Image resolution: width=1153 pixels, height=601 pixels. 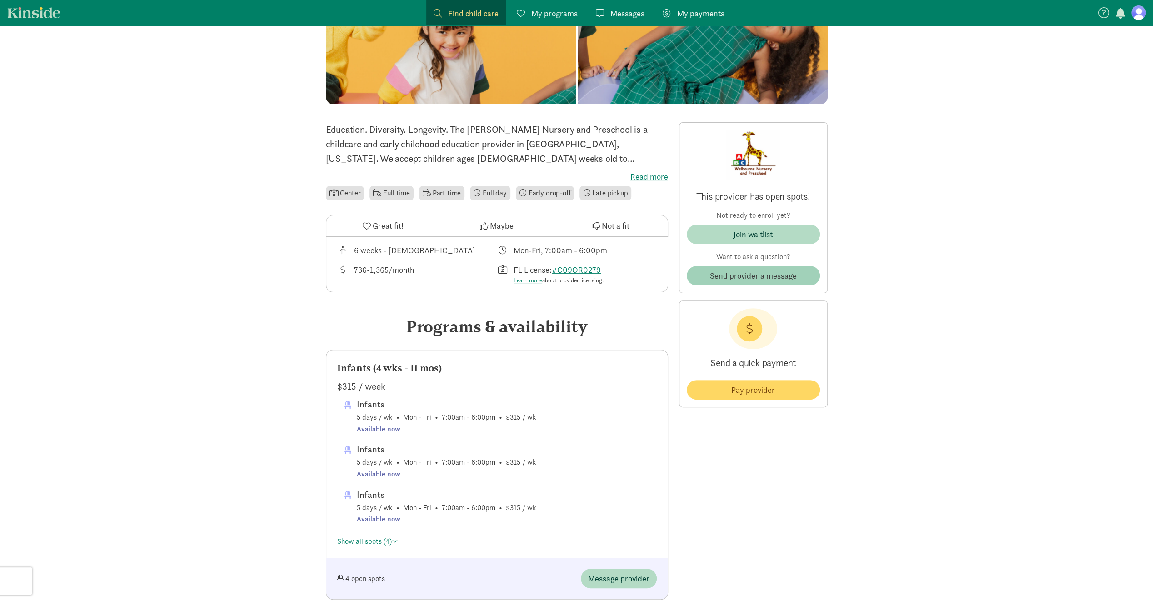 I want to click on div: Class schedule, so click(x=577, y=250).